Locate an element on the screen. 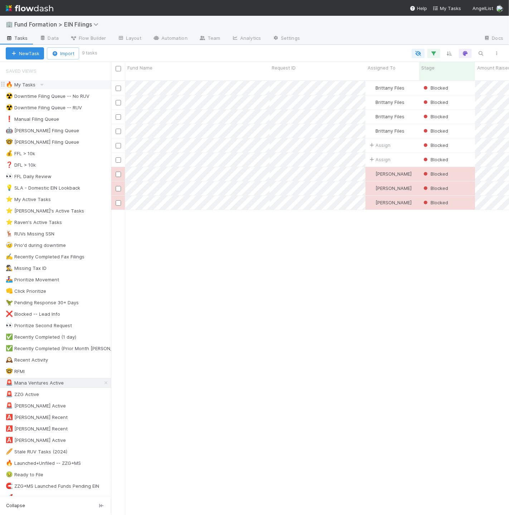 The width and height of the screenshot is (509, 515). img: logo-inverted-e16ddd16eac7371096b0.svg is located at coordinates (29, 8).